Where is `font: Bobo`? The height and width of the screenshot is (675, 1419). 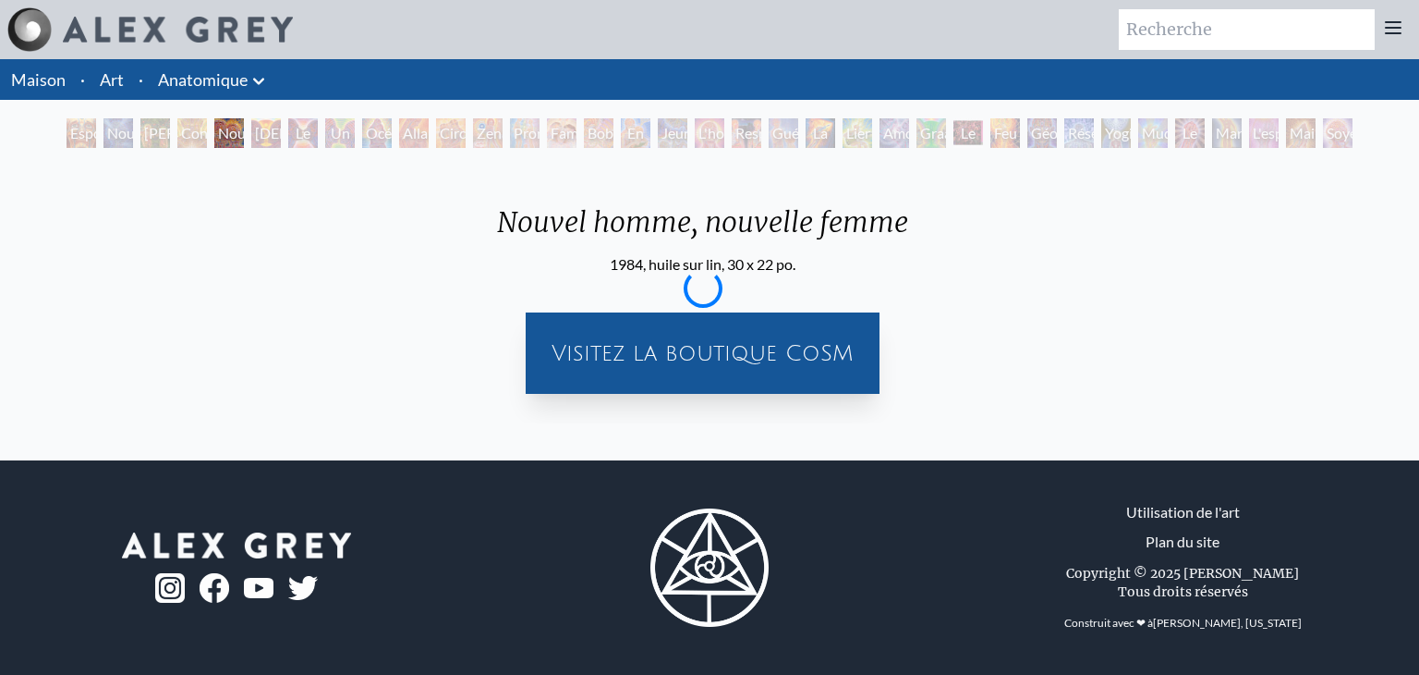 font: Bobo is located at coordinates (604, 132).